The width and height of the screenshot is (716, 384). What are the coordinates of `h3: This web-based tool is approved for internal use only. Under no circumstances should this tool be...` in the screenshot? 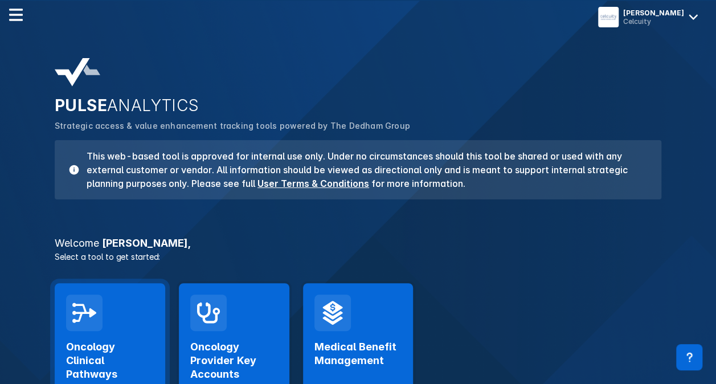 It's located at (363, 170).